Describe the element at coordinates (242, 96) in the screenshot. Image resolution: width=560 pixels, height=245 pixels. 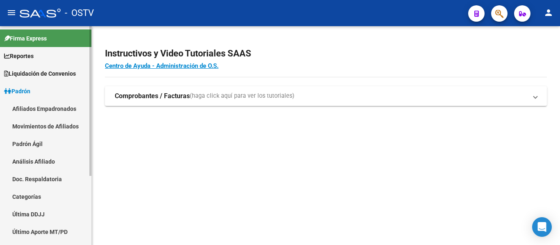
I see `span: (haga click aquí para ver los tutoriales)` at that location.